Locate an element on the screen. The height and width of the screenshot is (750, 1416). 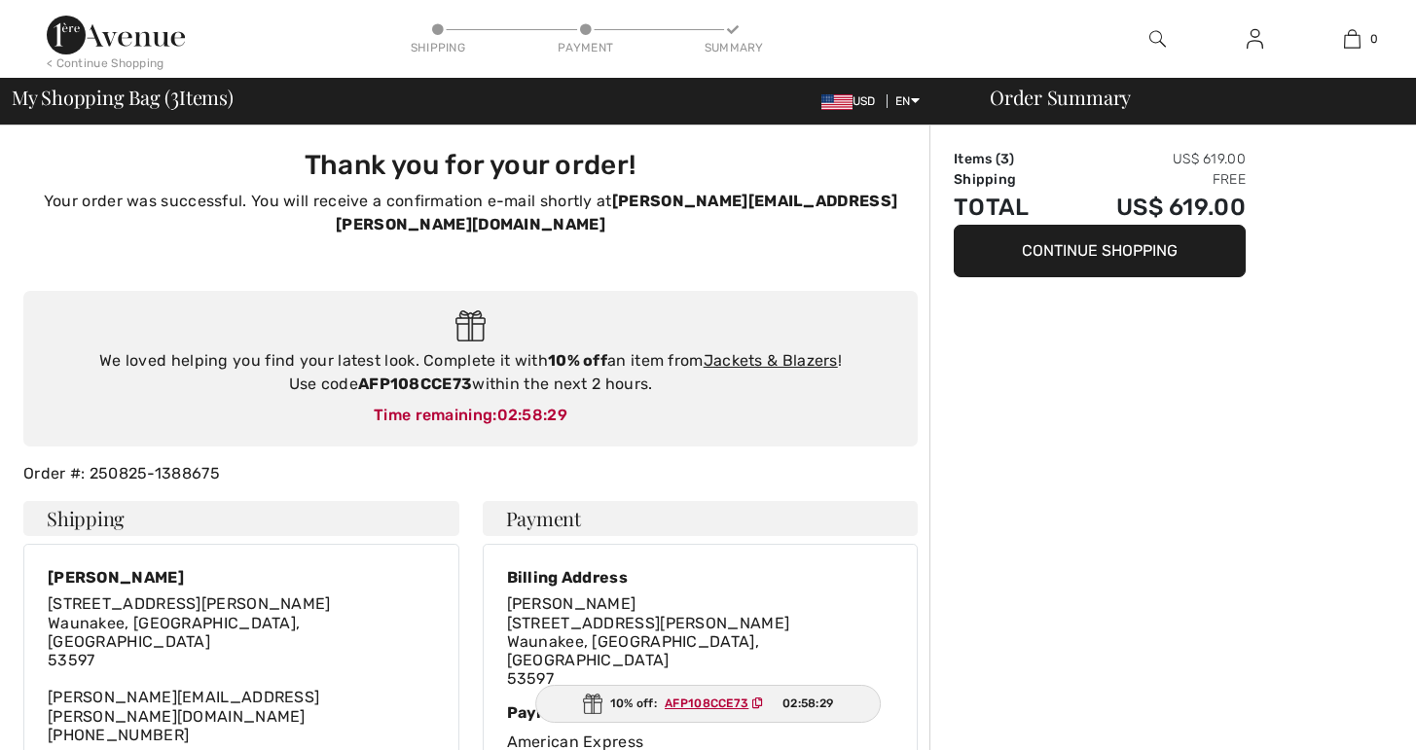
span: USD is located at coordinates (853, 101).